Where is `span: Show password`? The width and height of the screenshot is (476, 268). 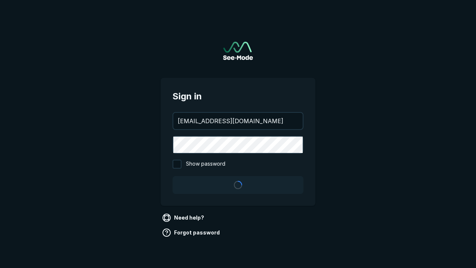
span: Show password is located at coordinates (206, 164).